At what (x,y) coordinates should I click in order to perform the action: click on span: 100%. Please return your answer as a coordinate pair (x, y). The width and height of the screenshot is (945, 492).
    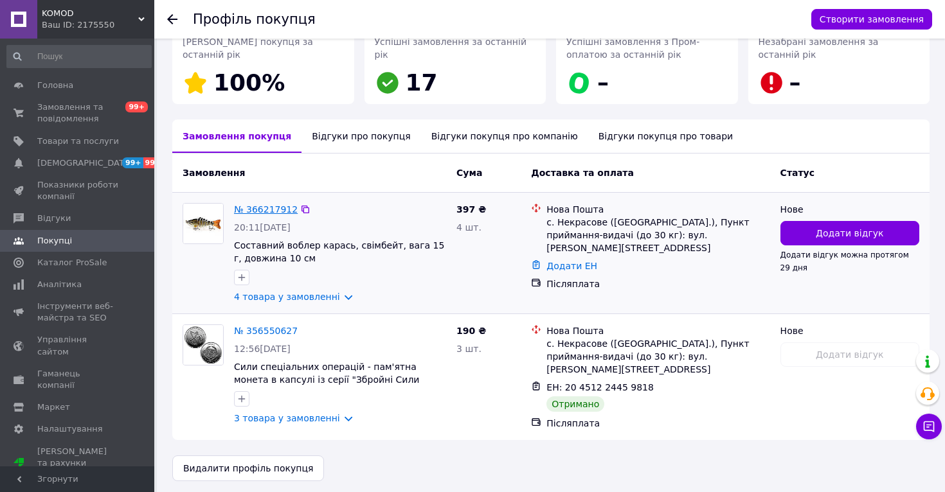
    Looking at the image, I should click on (249, 82).